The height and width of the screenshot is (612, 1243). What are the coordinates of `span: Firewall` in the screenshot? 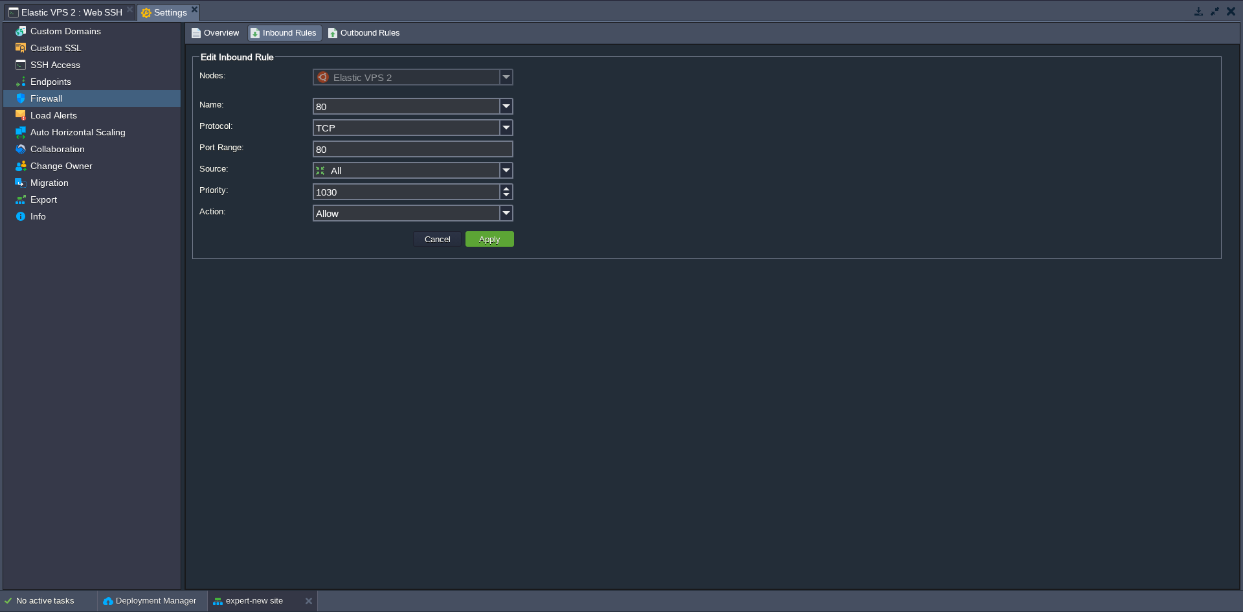 It's located at (46, 98).